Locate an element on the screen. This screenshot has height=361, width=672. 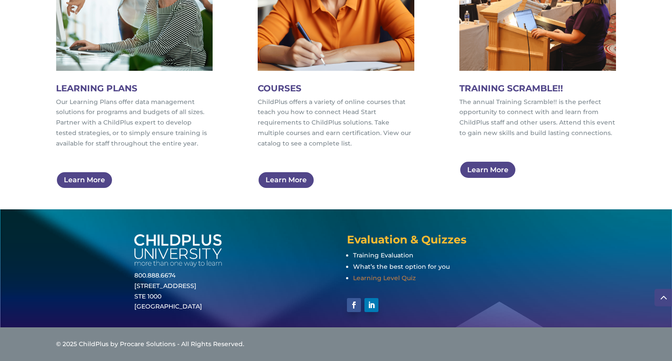
div: © 2025 ChildPlus by Procare Solutions - All Rights Reserved. is located at coordinates (336, 345).